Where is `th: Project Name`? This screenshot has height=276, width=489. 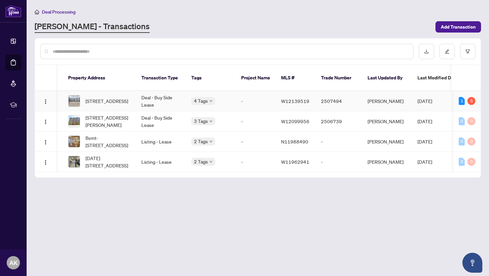 th: Project Name is located at coordinates (256, 78).